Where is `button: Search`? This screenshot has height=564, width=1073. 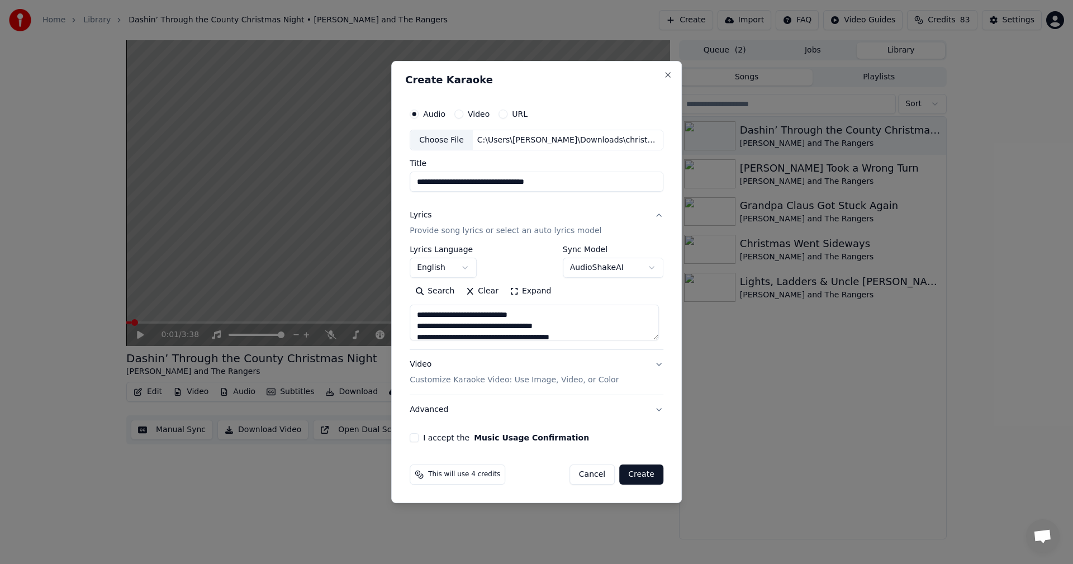 button: Search is located at coordinates (435, 292).